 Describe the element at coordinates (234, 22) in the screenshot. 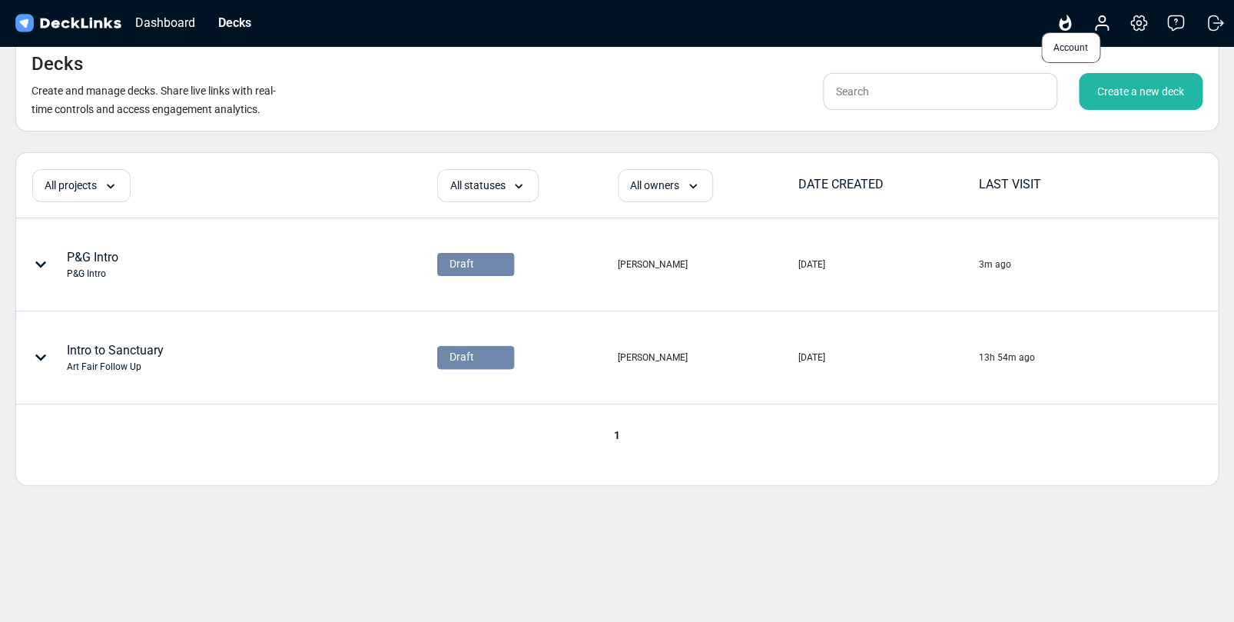

I see `div: Decks` at that location.